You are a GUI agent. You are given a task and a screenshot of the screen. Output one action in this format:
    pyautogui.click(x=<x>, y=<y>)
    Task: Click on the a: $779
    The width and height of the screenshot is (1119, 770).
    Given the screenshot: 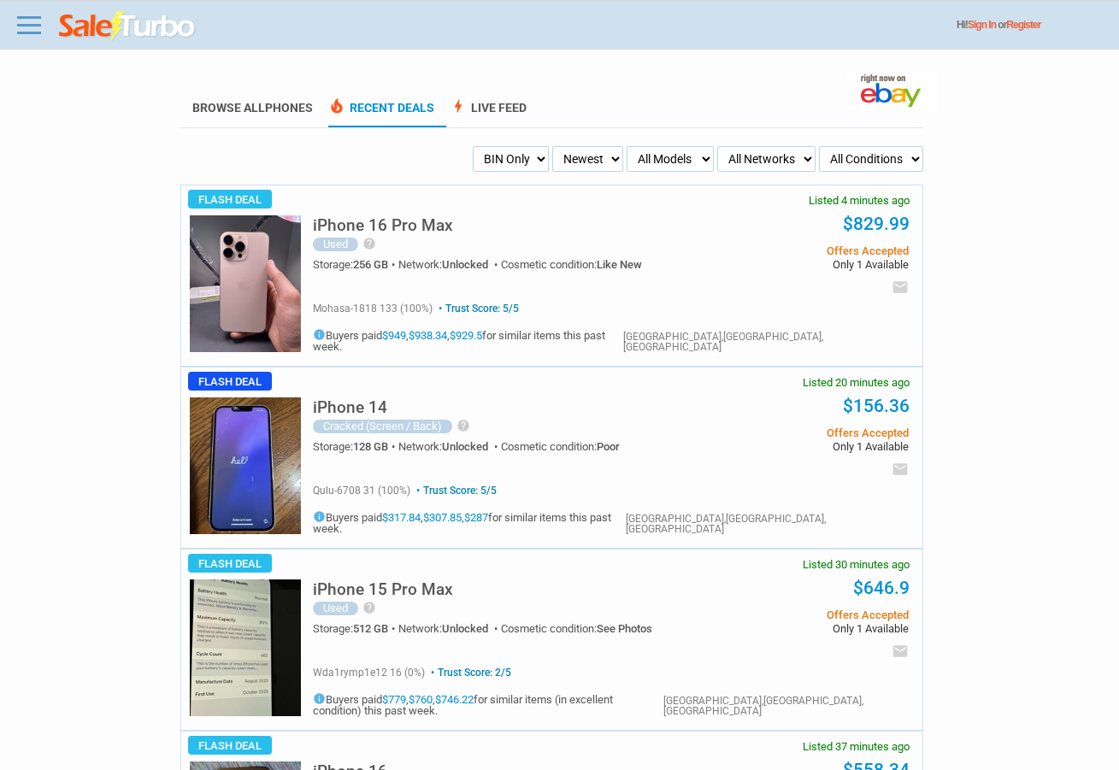 What is the action you would take?
    pyautogui.click(x=394, y=699)
    